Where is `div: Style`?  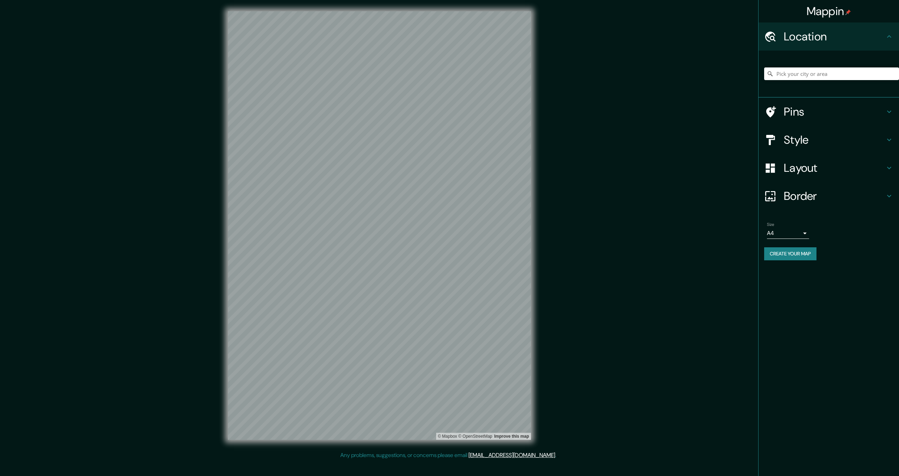 div: Style is located at coordinates (829, 140).